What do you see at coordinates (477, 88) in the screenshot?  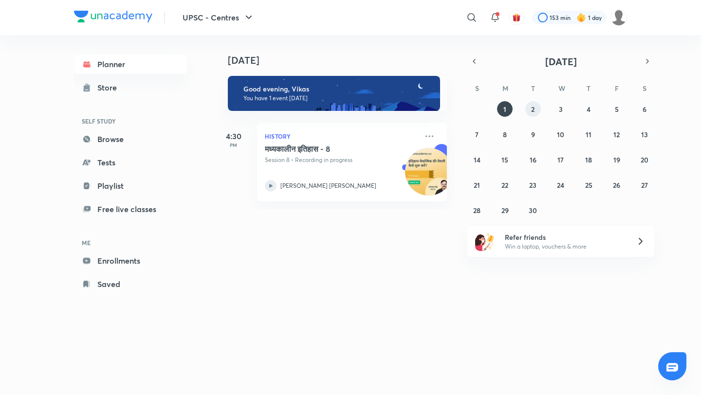 I see `abbr: Sunday` at bounding box center [477, 88].